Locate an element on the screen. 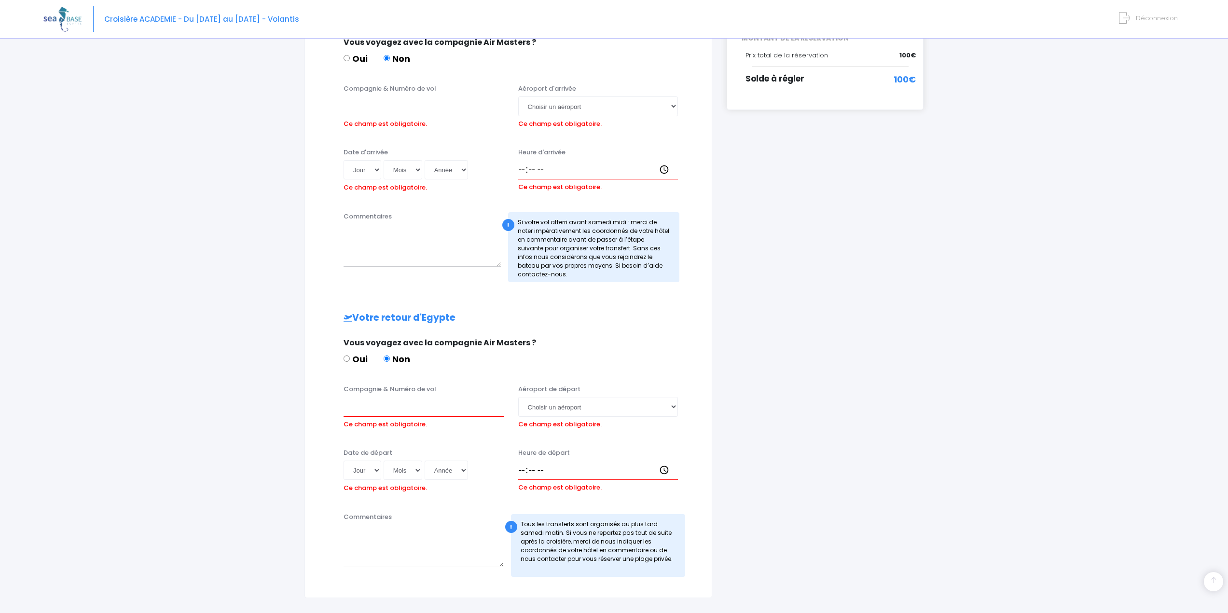  div: Si votre vol atterri avant samedi midi : merci de noter impérativement les coordonnés de votre hô... is located at coordinates (594, 247).